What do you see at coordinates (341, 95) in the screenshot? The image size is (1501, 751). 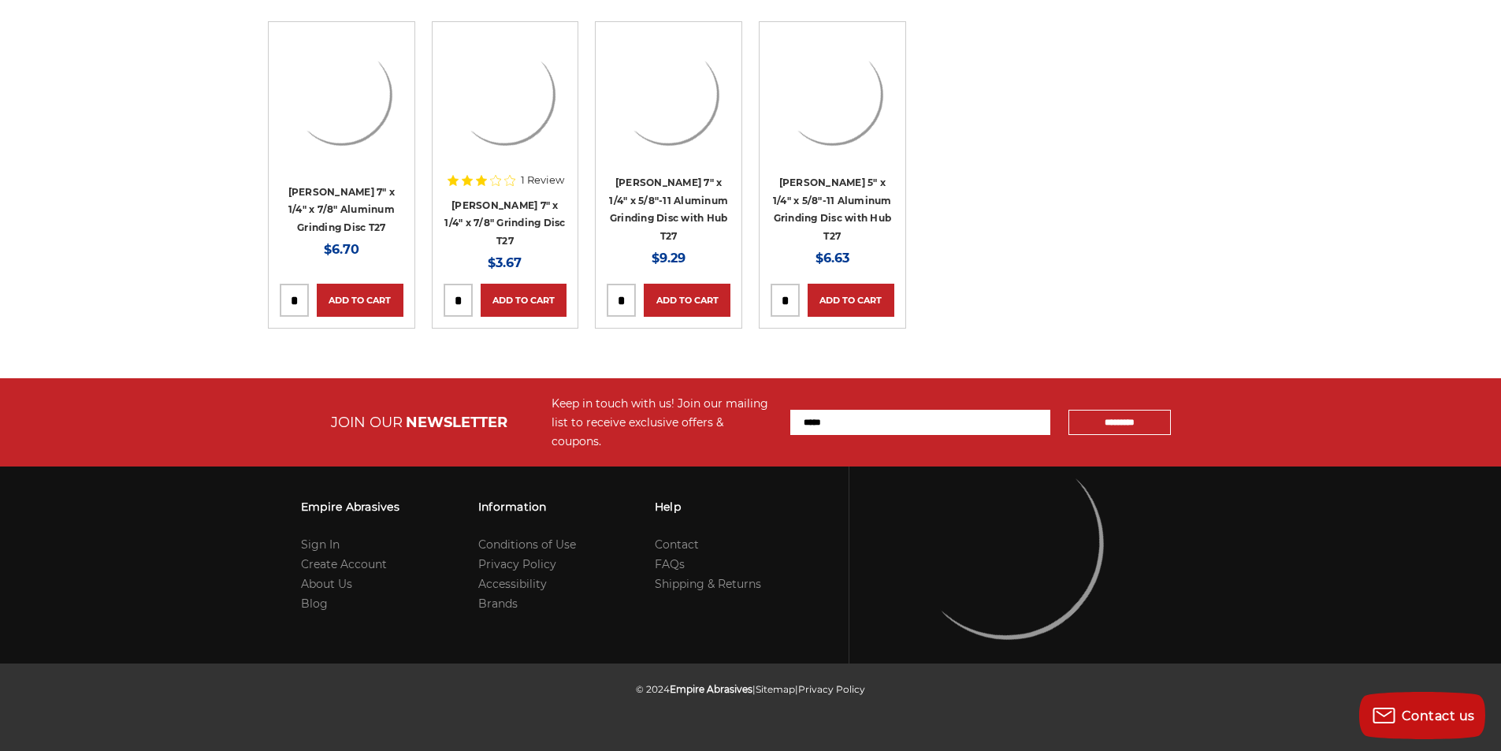 I see `img: 7" Aluminum Grinding Wheel` at bounding box center [341, 95].